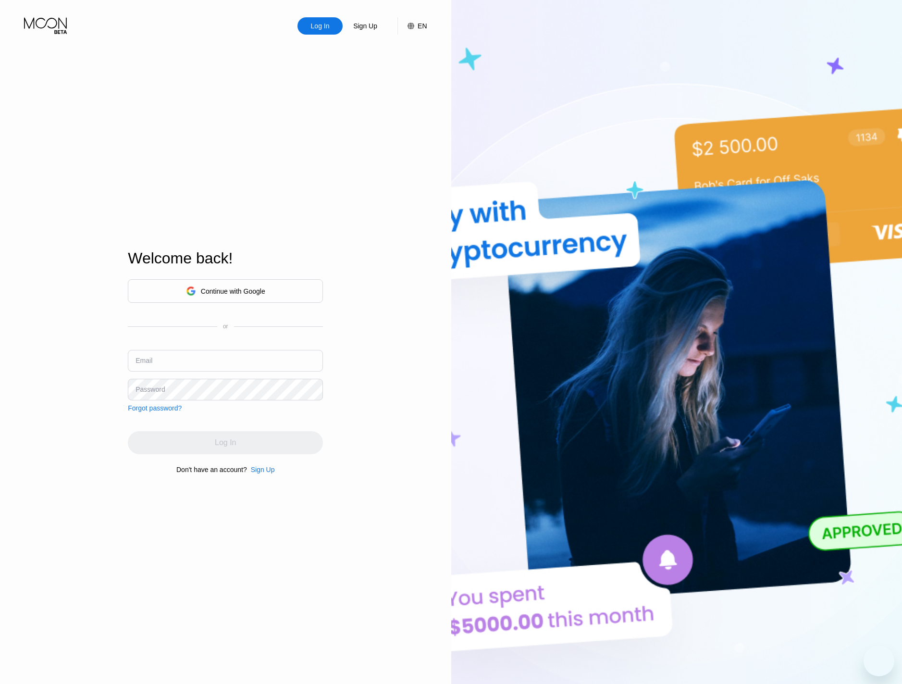 This screenshot has width=902, height=684. What do you see at coordinates (211, 470) in the screenshot?
I see `div: Don't have an account?` at bounding box center [211, 470].